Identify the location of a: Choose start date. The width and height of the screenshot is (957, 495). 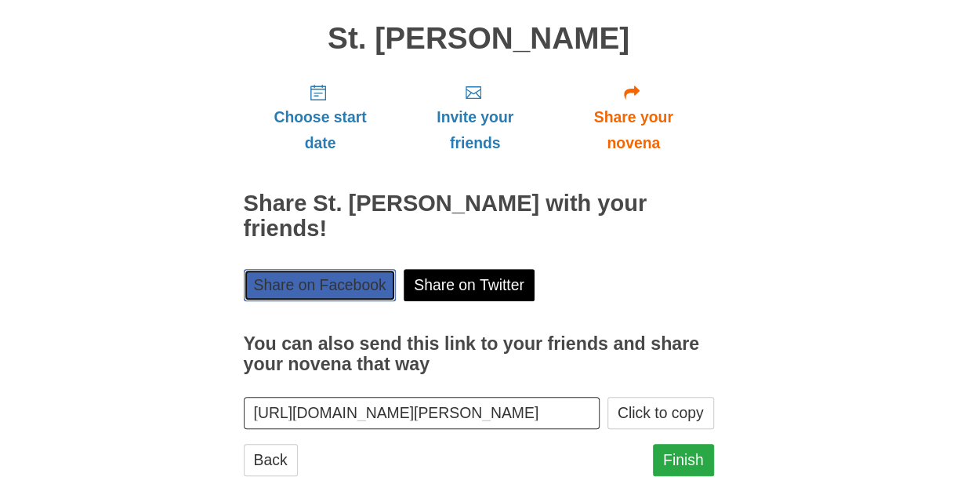
(321, 117).